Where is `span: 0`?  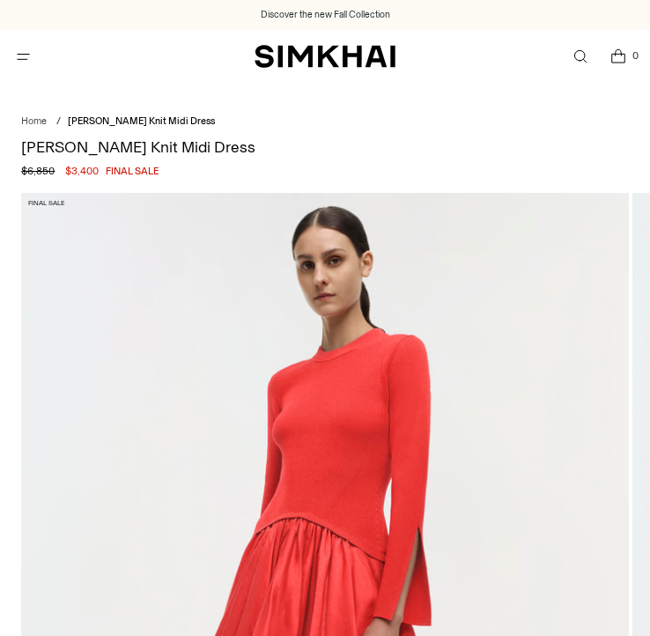 span: 0 is located at coordinates (635, 55).